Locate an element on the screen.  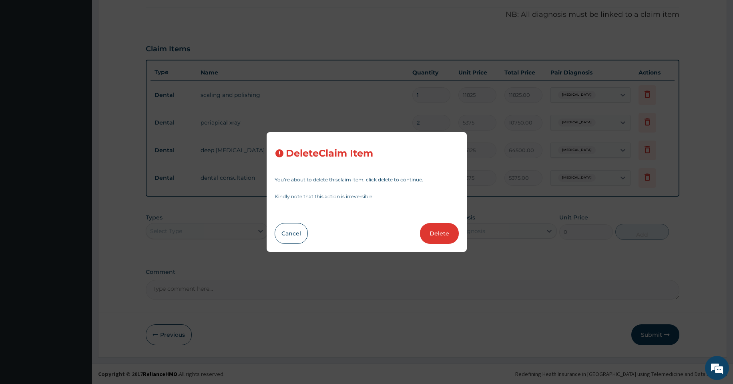
img: d_794563401_company_1708531726252_794563401 is located at coordinates (24, 50).